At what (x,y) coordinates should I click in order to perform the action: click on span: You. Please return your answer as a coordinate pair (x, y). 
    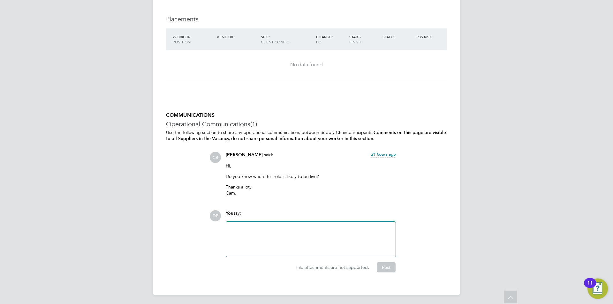
    Looking at the image, I should click on (229, 213).